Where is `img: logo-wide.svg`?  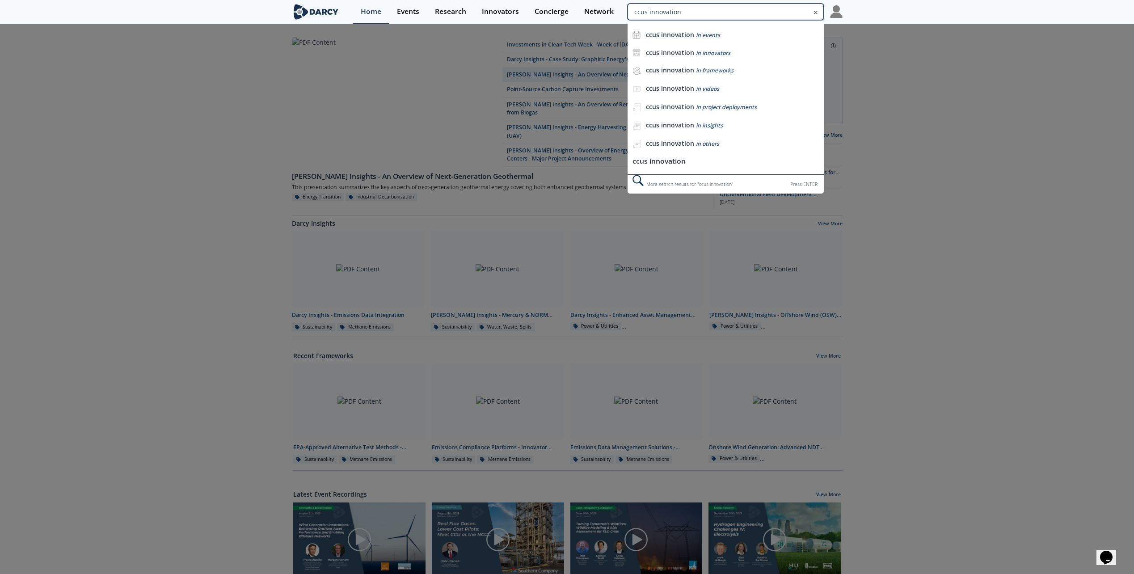
img: logo-wide.svg is located at coordinates (316, 12).